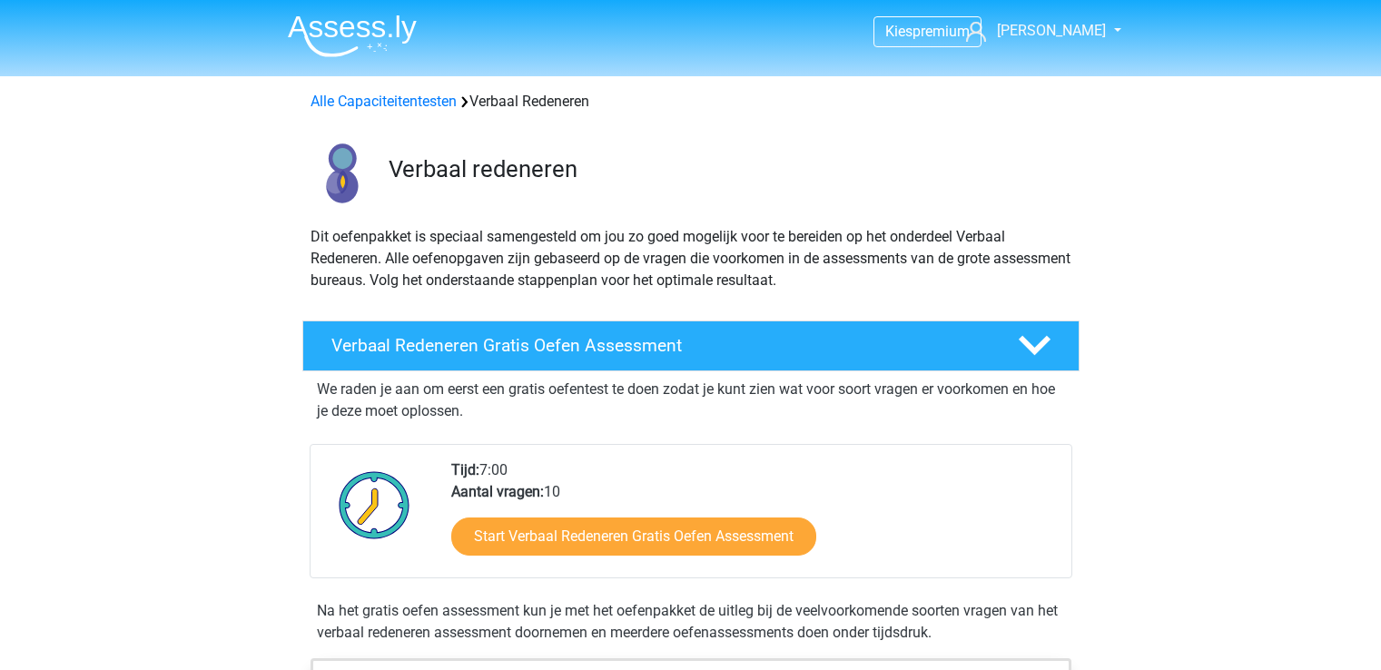 The image size is (1381, 670). What do you see at coordinates (383, 101) in the screenshot?
I see `a: Alle Capaciteitentesten` at bounding box center [383, 101].